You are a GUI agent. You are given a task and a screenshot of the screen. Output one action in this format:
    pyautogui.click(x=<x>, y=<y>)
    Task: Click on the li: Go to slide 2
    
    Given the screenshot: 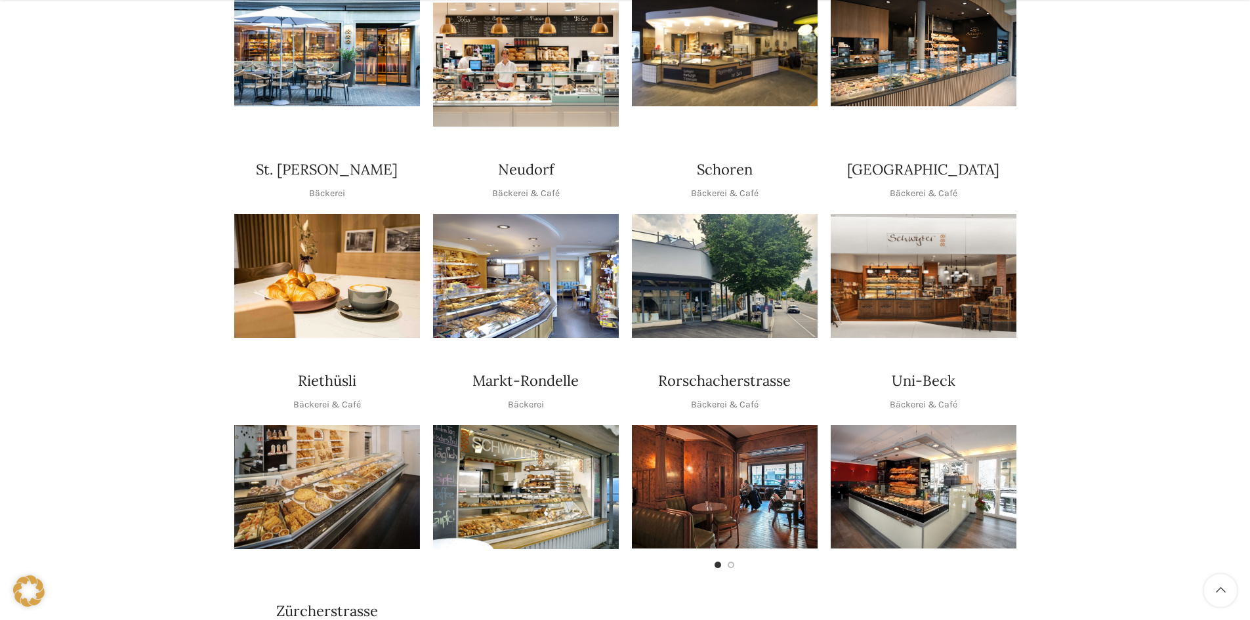 What is the action you would take?
    pyautogui.click(x=731, y=565)
    